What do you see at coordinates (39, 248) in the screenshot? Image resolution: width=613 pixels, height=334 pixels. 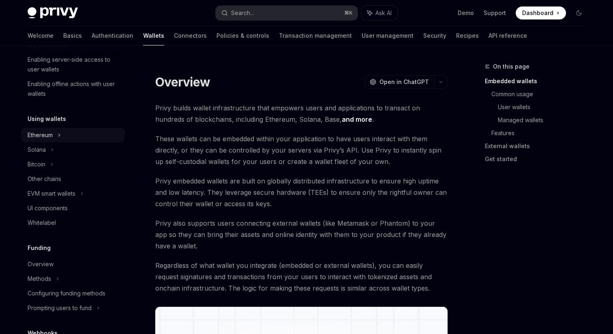 I see `h5: Funding` at bounding box center [39, 248].